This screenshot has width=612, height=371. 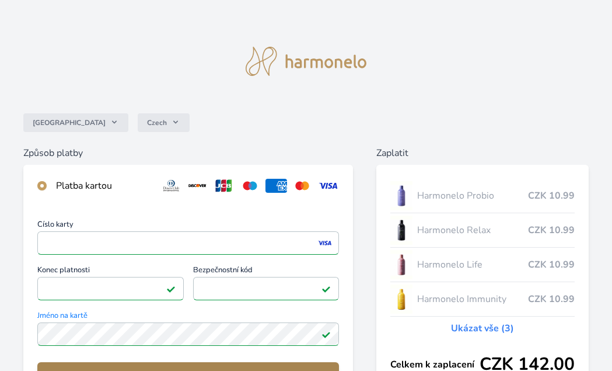 I want to click on img: diners.svg, so click(x=171, y=186).